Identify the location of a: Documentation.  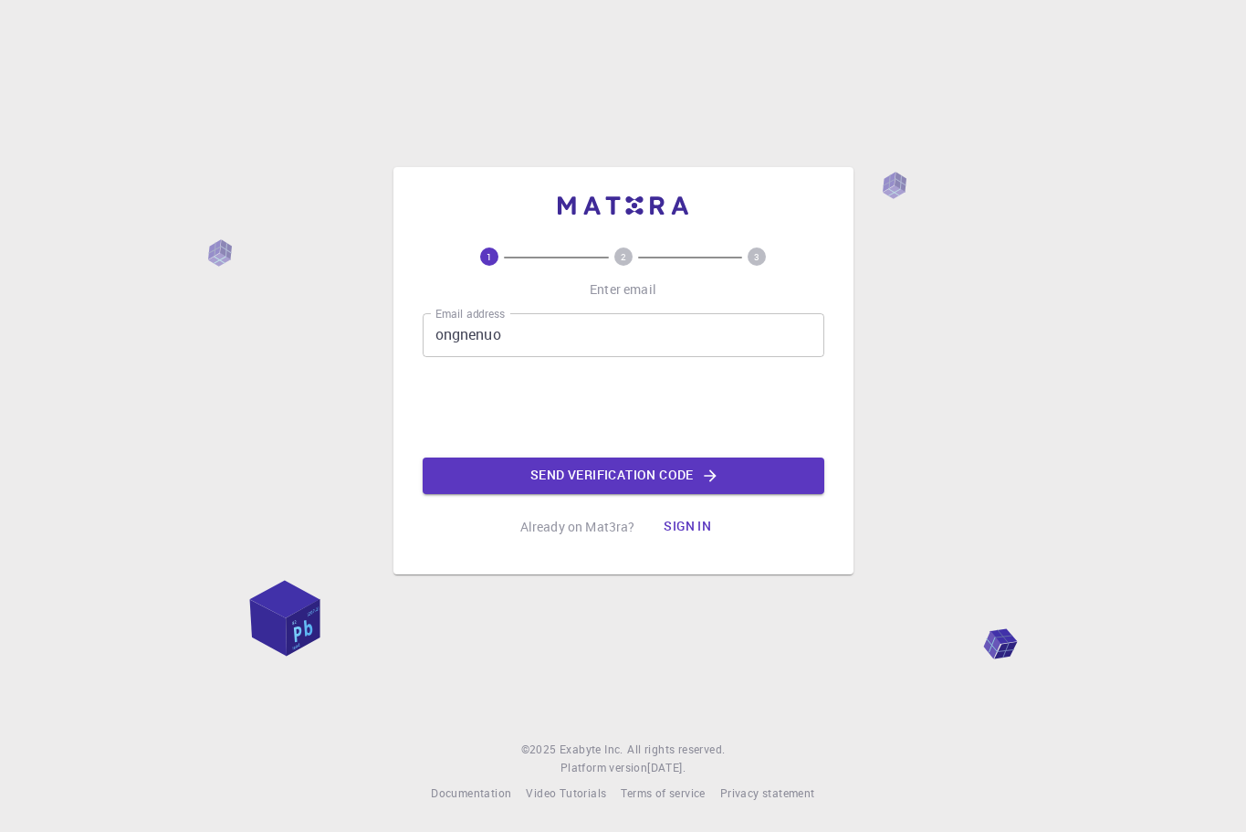
(471, 793).